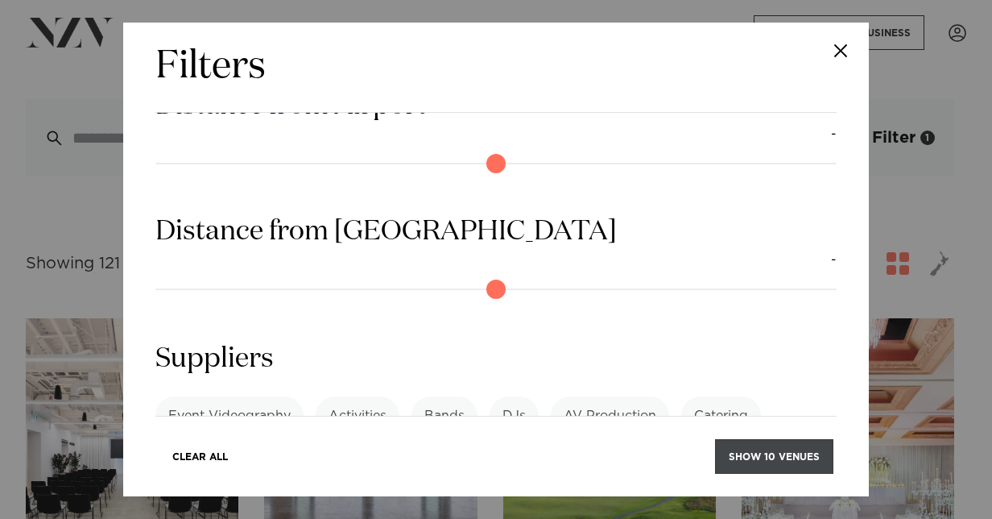 The width and height of the screenshot is (992, 519). What do you see at coordinates (496, 358) in the screenshot?
I see `h3: Suppliers` at bounding box center [496, 358].